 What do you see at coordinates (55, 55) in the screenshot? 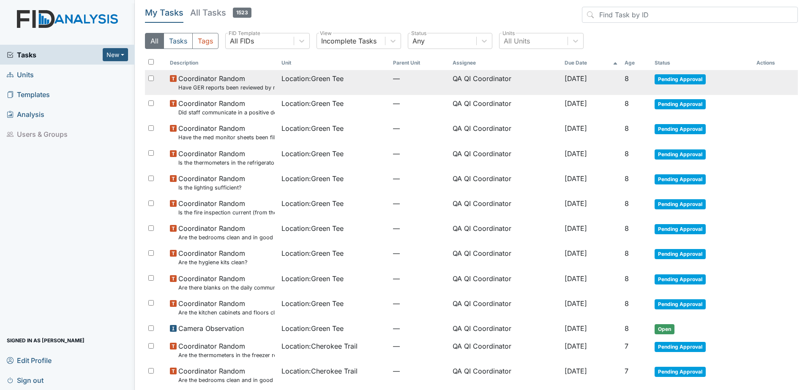
I see `span: Tasks` at bounding box center [55, 55].